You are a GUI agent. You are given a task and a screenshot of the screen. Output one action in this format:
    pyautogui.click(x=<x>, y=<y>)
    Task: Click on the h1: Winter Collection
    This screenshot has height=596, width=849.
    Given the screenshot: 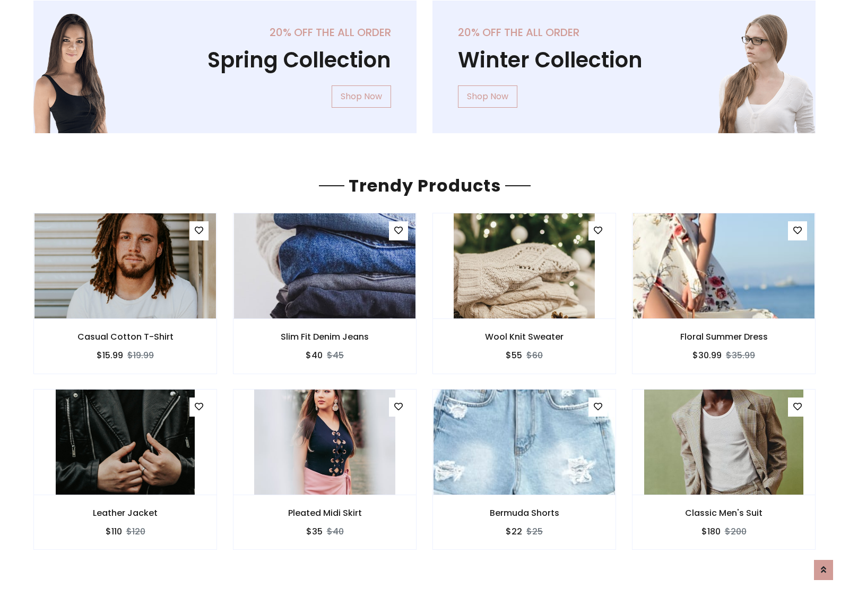 What is the action you would take?
    pyautogui.click(x=624, y=60)
    